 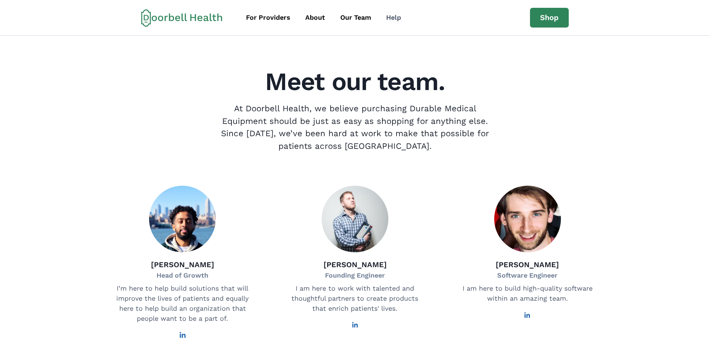 I want to click on div: Help, so click(x=394, y=18).